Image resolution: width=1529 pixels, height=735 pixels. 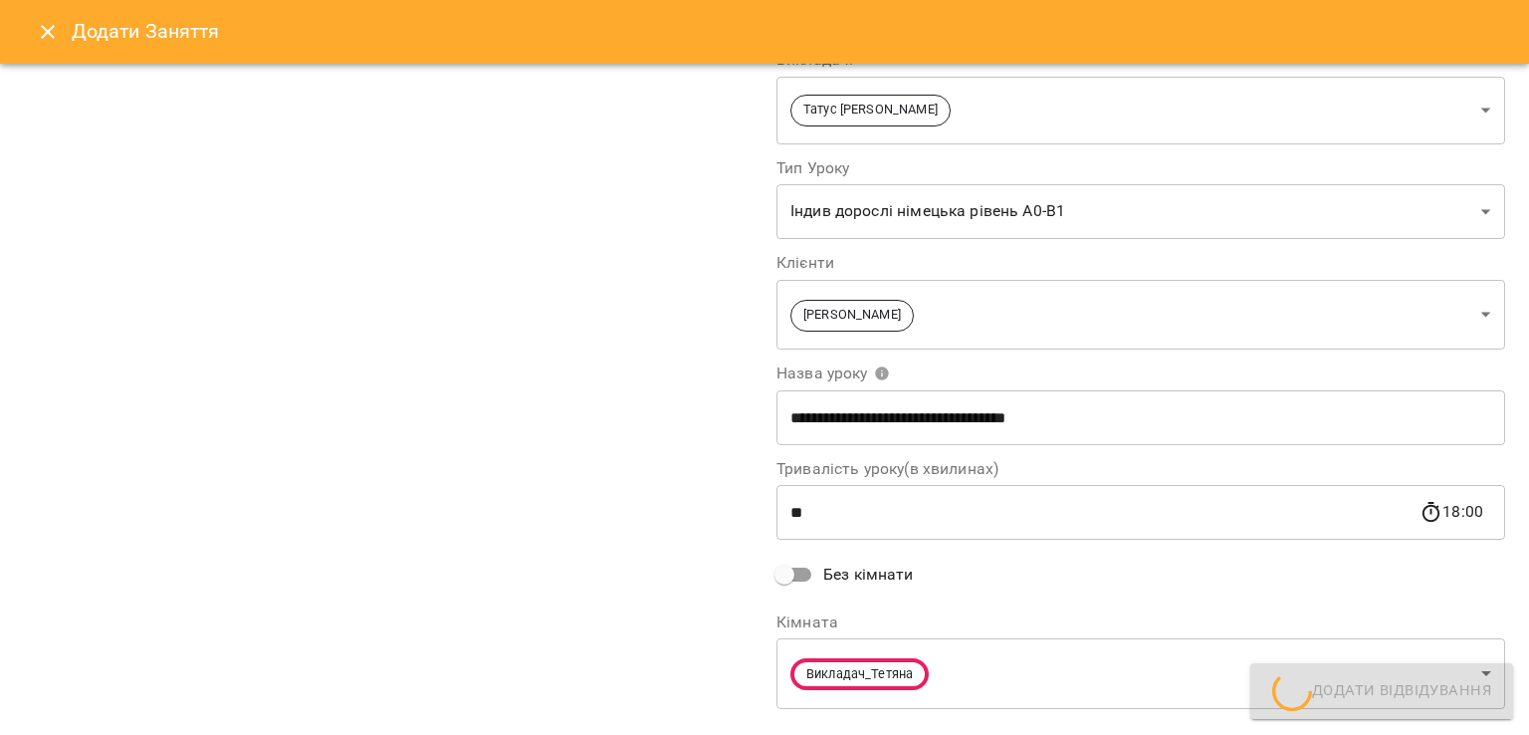 I want to click on label: Тип Уроку, so click(x=1141, y=168).